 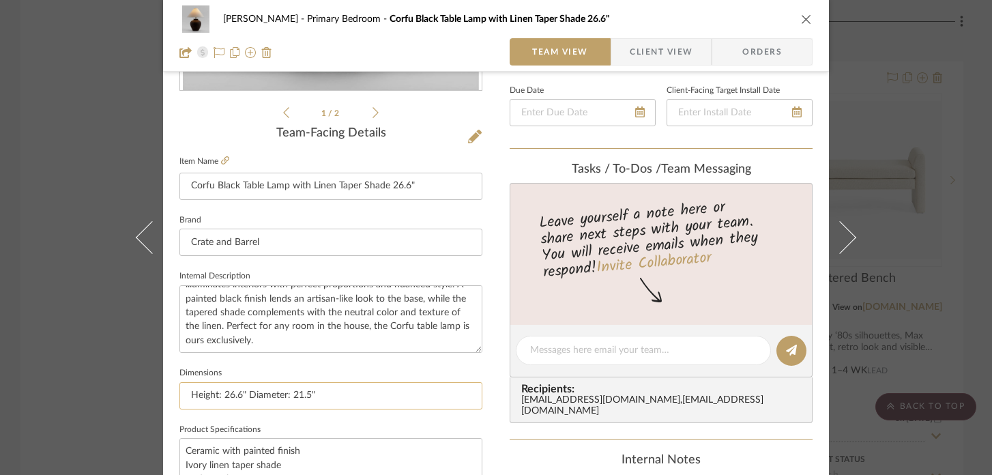 What do you see at coordinates (723, 91) in the screenshot?
I see `label: Client-Facing Target Install Date` at bounding box center [723, 91].